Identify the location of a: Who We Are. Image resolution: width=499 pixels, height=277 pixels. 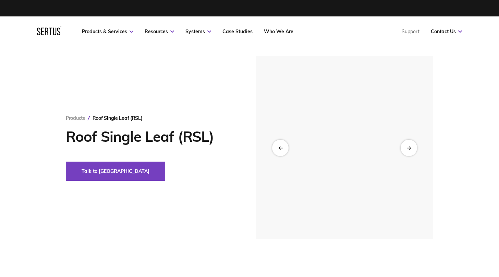
(278, 32).